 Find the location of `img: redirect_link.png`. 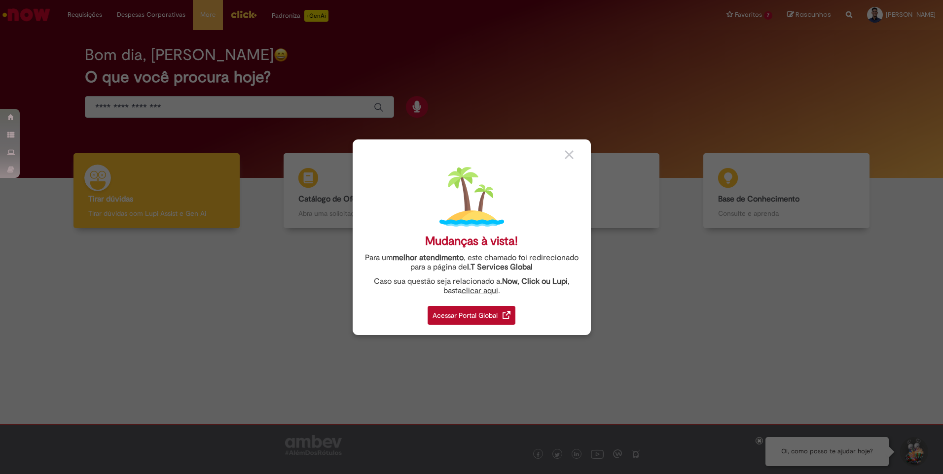

img: redirect_link.png is located at coordinates (506, 315).